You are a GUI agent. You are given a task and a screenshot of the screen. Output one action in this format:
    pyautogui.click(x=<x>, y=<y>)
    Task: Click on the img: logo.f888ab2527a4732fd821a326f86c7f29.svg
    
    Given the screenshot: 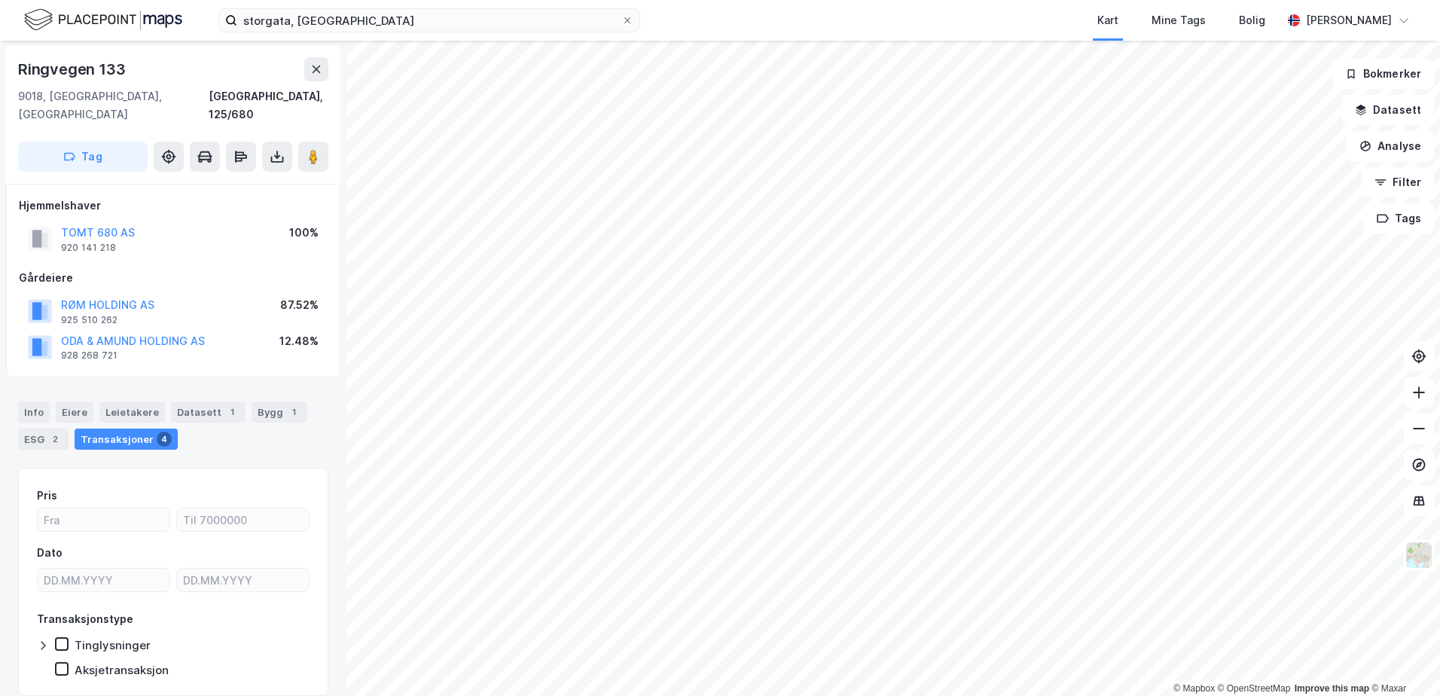 What is the action you would take?
    pyautogui.click(x=103, y=20)
    